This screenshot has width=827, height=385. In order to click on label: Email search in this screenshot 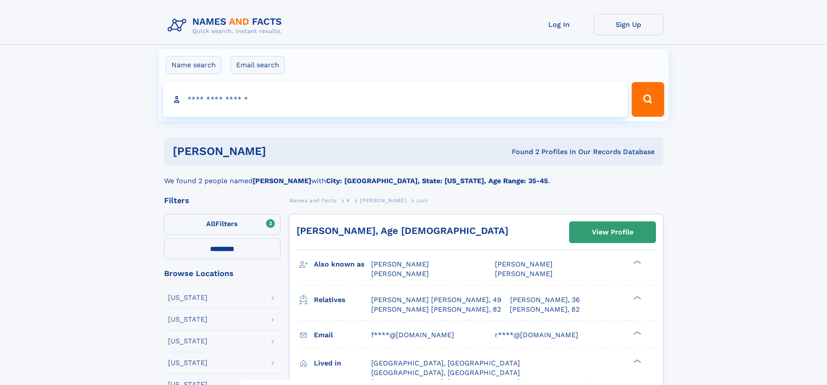, I will do `click(258, 65)`.